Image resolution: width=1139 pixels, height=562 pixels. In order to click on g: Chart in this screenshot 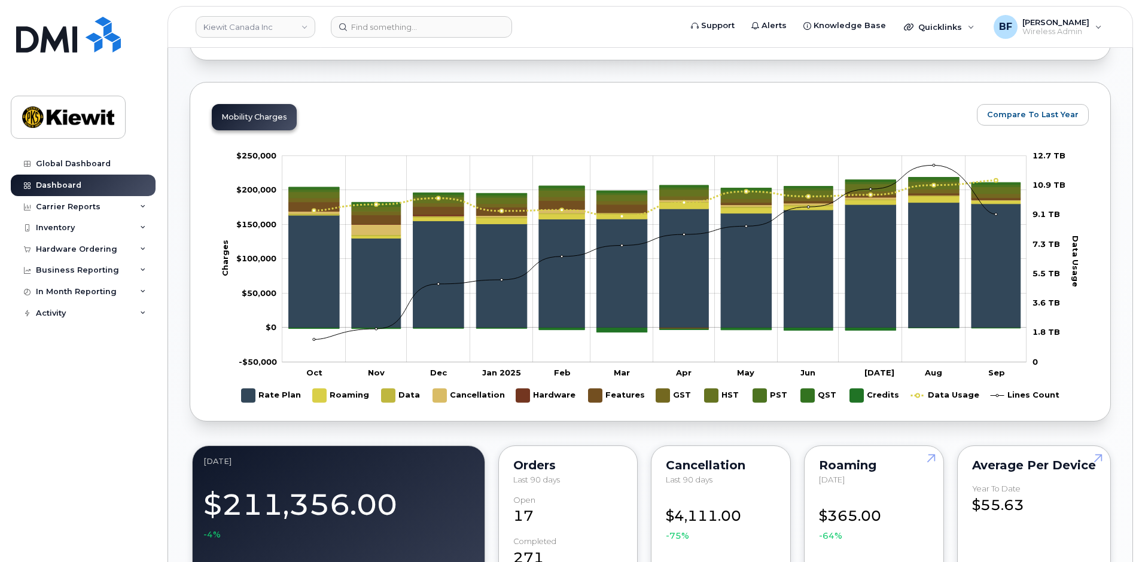, I will do `click(654, 279)`.